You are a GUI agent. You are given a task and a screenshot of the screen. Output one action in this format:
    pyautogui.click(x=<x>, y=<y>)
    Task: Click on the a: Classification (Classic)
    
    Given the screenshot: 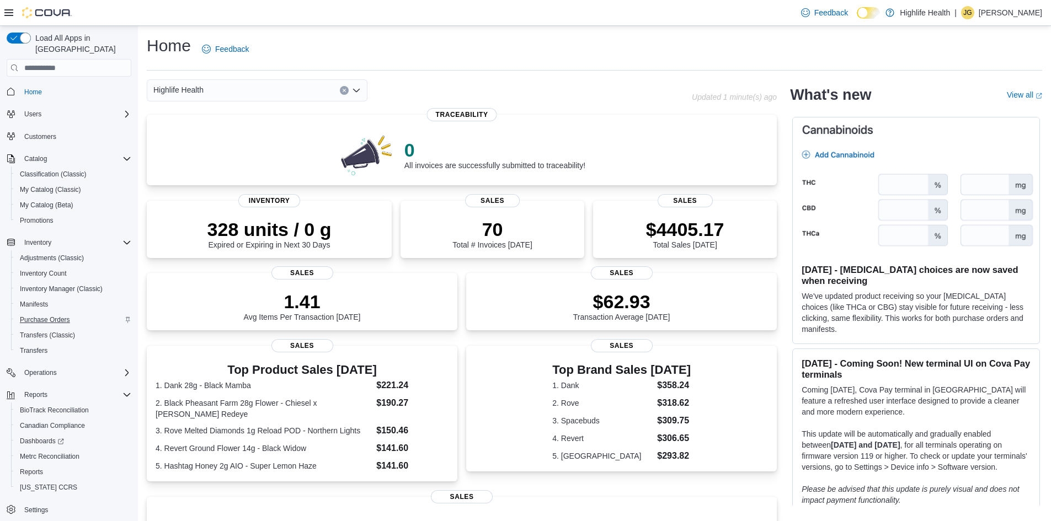 What is the action you would take?
    pyautogui.click(x=53, y=174)
    